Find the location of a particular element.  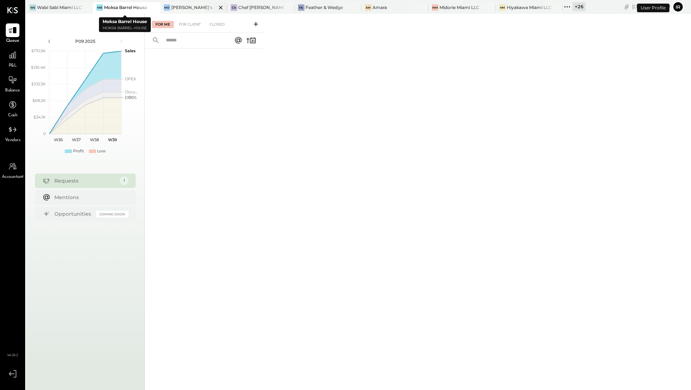

div: Am is located at coordinates (368, 8).